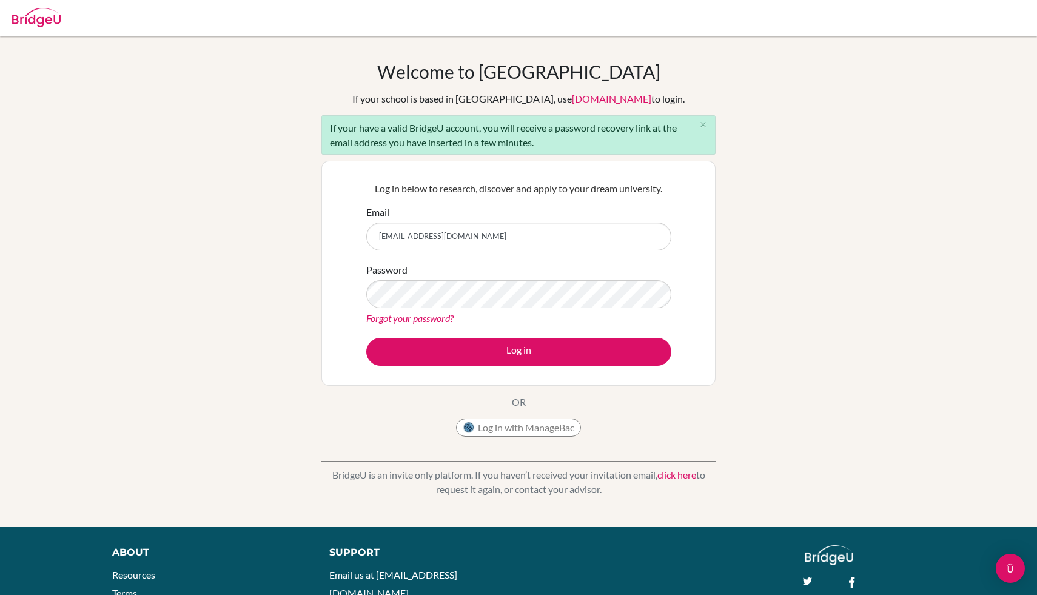 Image resolution: width=1037 pixels, height=595 pixels. Describe the element at coordinates (417, 553) in the screenshot. I see `div: Support` at that location.